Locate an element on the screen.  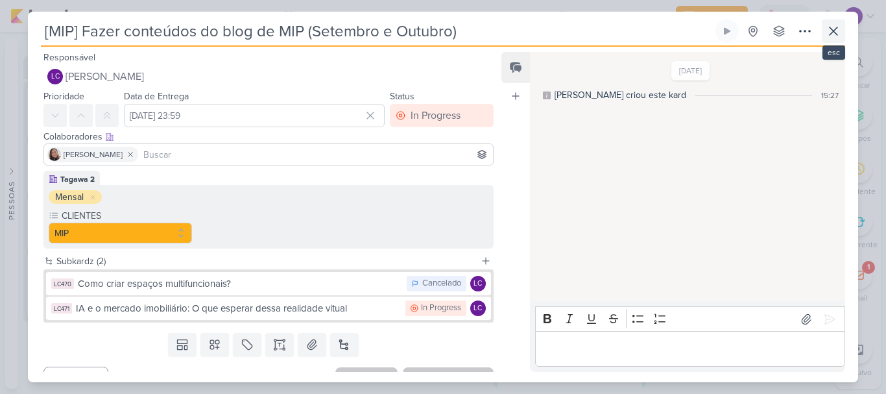
div: Cancelado is located at coordinates (442, 283).